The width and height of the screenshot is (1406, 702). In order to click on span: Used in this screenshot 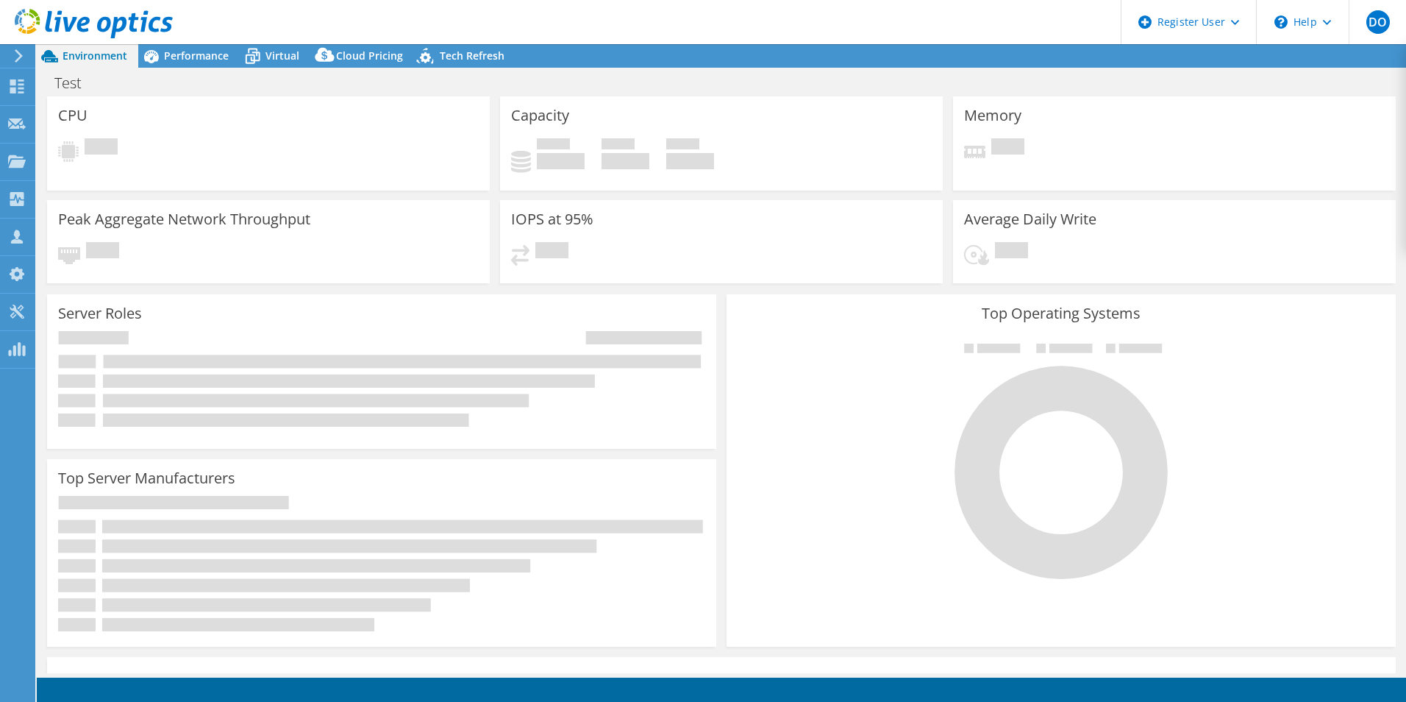, I will do `click(553, 146)`.